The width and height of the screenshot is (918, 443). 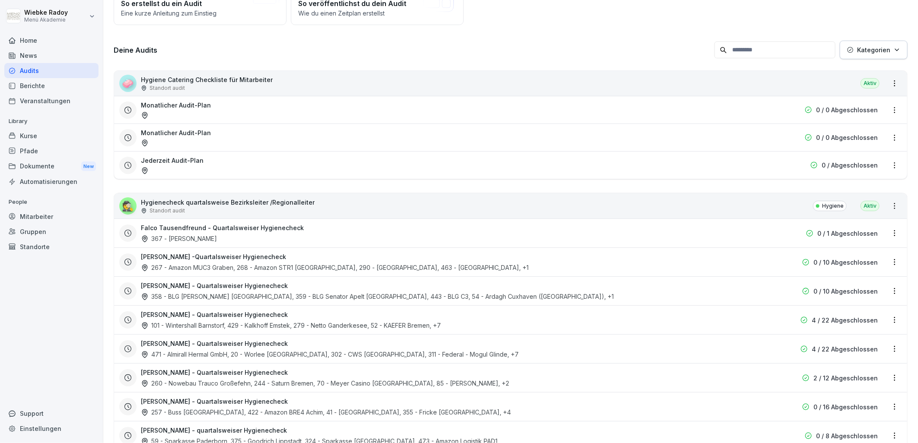 I want to click on div: New, so click(x=89, y=166).